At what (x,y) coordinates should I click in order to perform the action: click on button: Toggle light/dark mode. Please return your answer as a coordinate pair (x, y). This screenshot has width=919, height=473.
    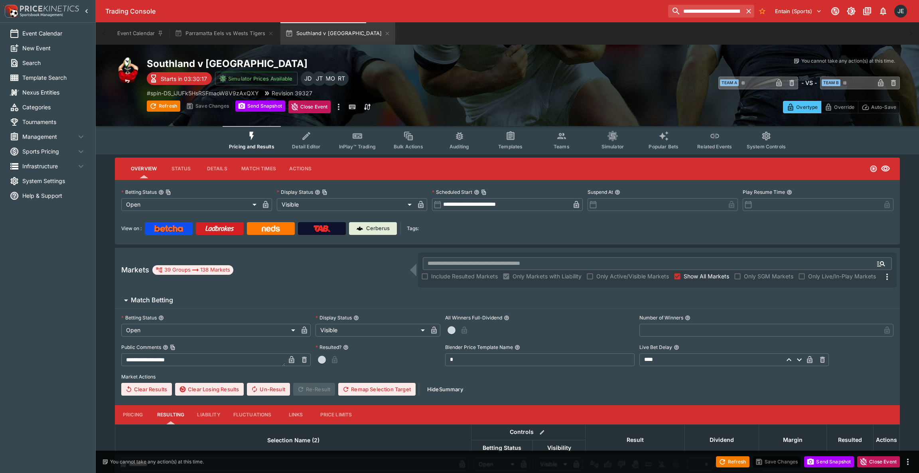
    Looking at the image, I should click on (851, 11).